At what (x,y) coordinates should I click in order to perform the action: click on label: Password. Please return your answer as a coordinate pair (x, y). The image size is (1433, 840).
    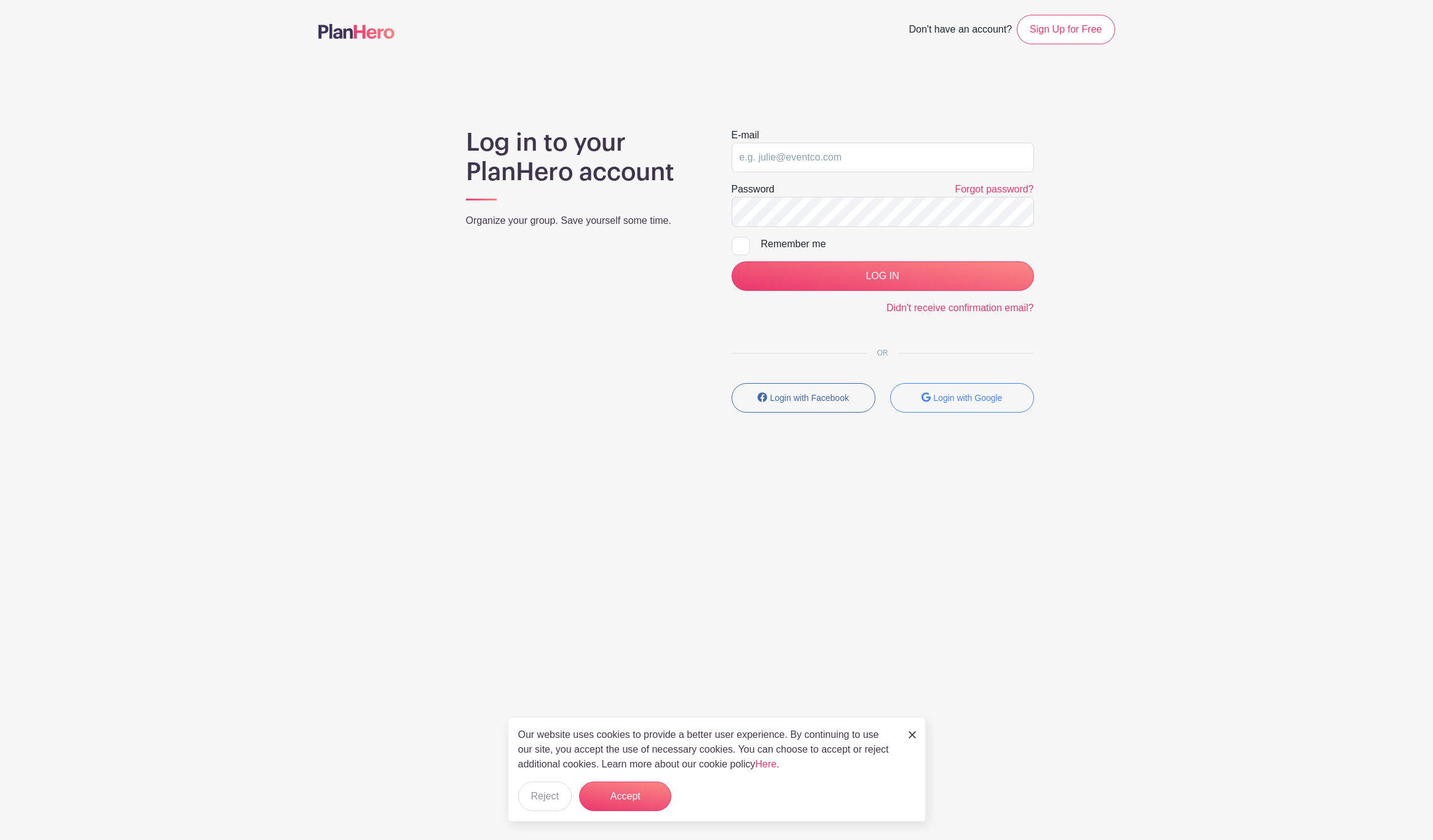
    Looking at the image, I should click on (753, 189).